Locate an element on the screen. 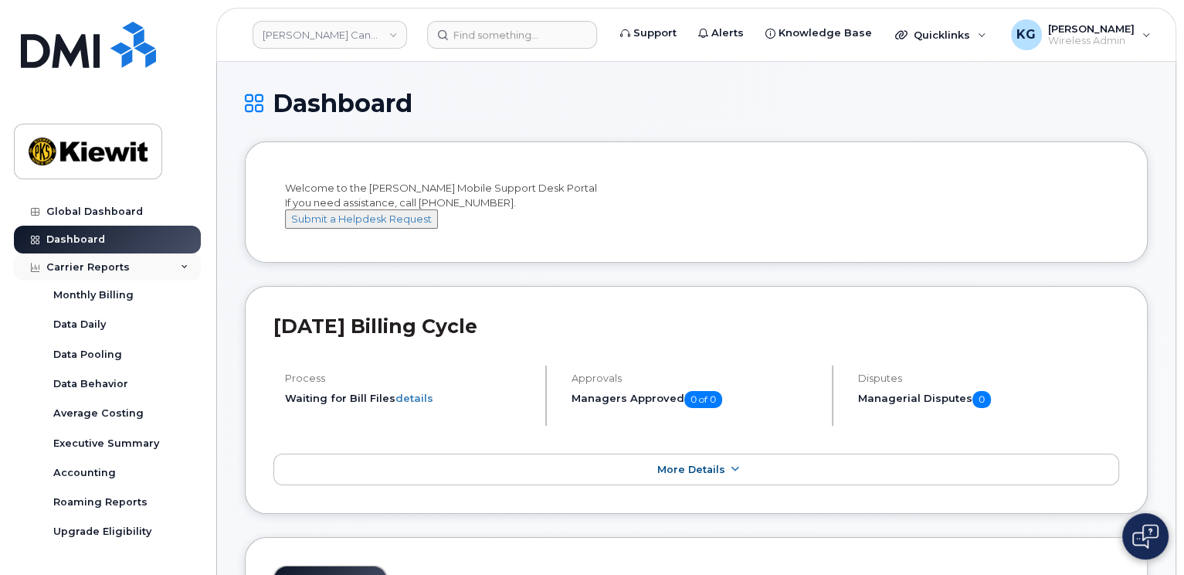  span: 0 is located at coordinates (982, 399).